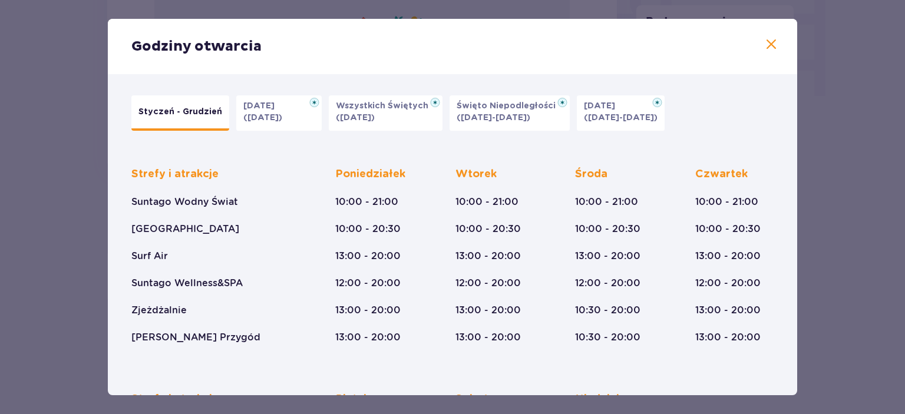 Image resolution: width=905 pixels, height=414 pixels. What do you see at coordinates (180, 113) in the screenshot?
I see `button: Styczeń - Grudzień` at bounding box center [180, 113].